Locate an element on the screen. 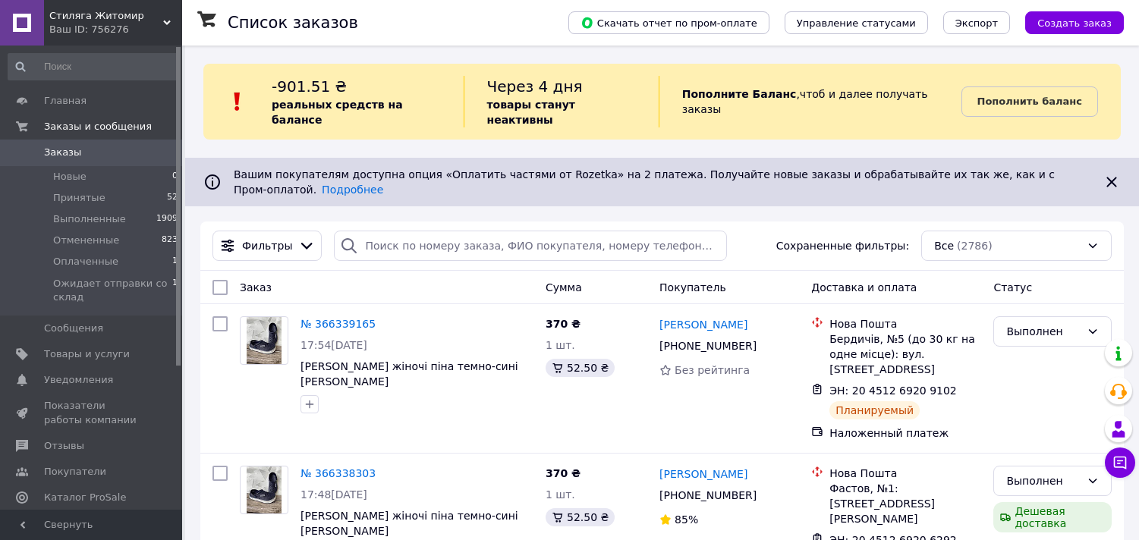 This screenshot has height=540, width=1139. span: Сообщения is located at coordinates (74, 329).